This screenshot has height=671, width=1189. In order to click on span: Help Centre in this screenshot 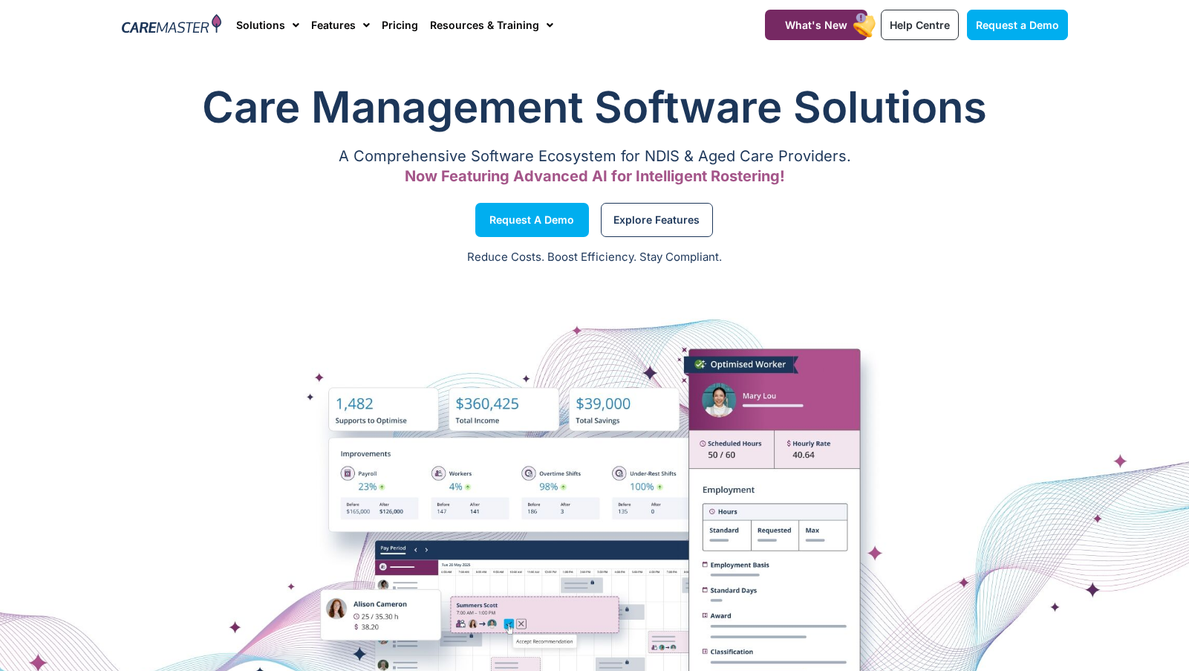, I will do `click(919, 25)`.